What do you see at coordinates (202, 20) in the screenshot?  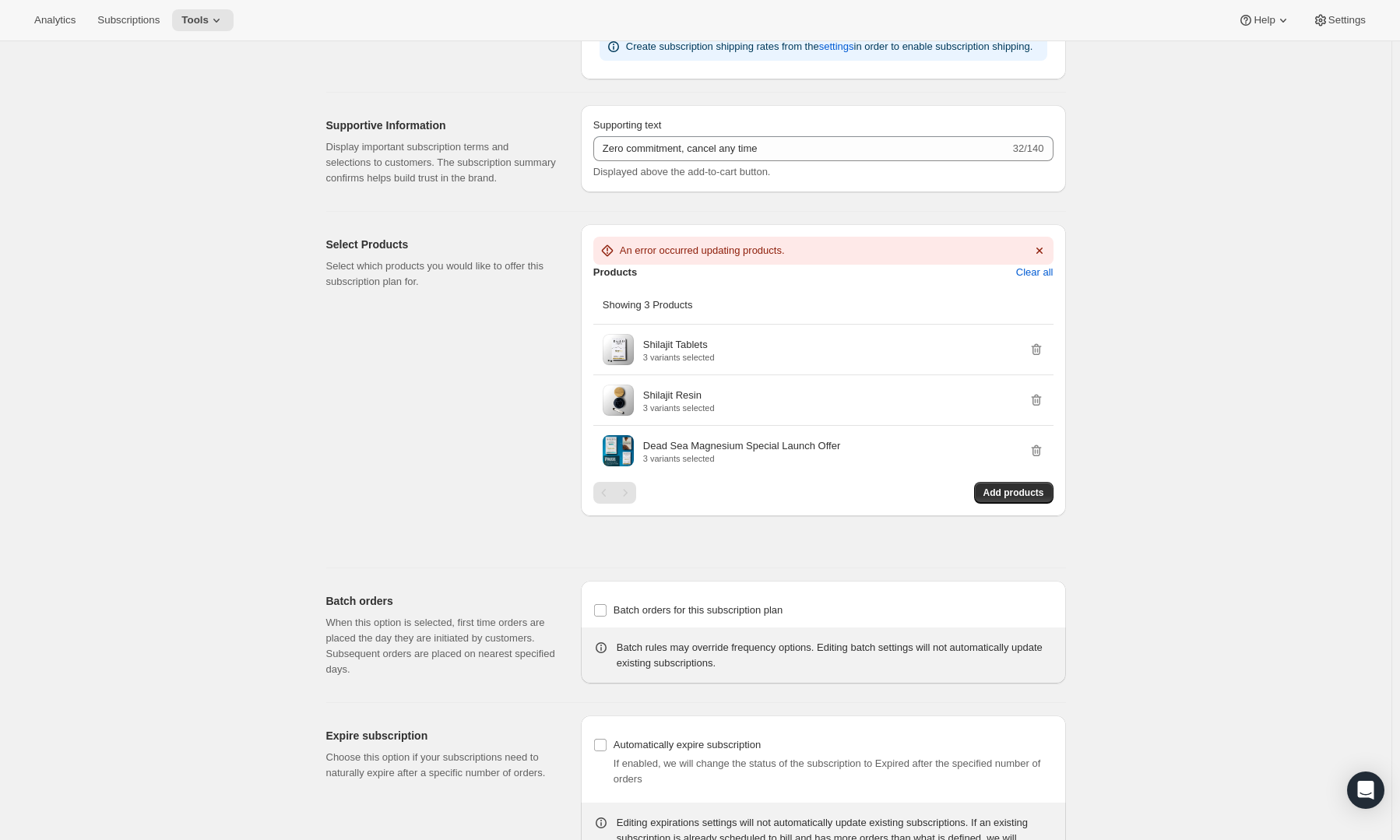 I see `button: Tools` at bounding box center [202, 20].